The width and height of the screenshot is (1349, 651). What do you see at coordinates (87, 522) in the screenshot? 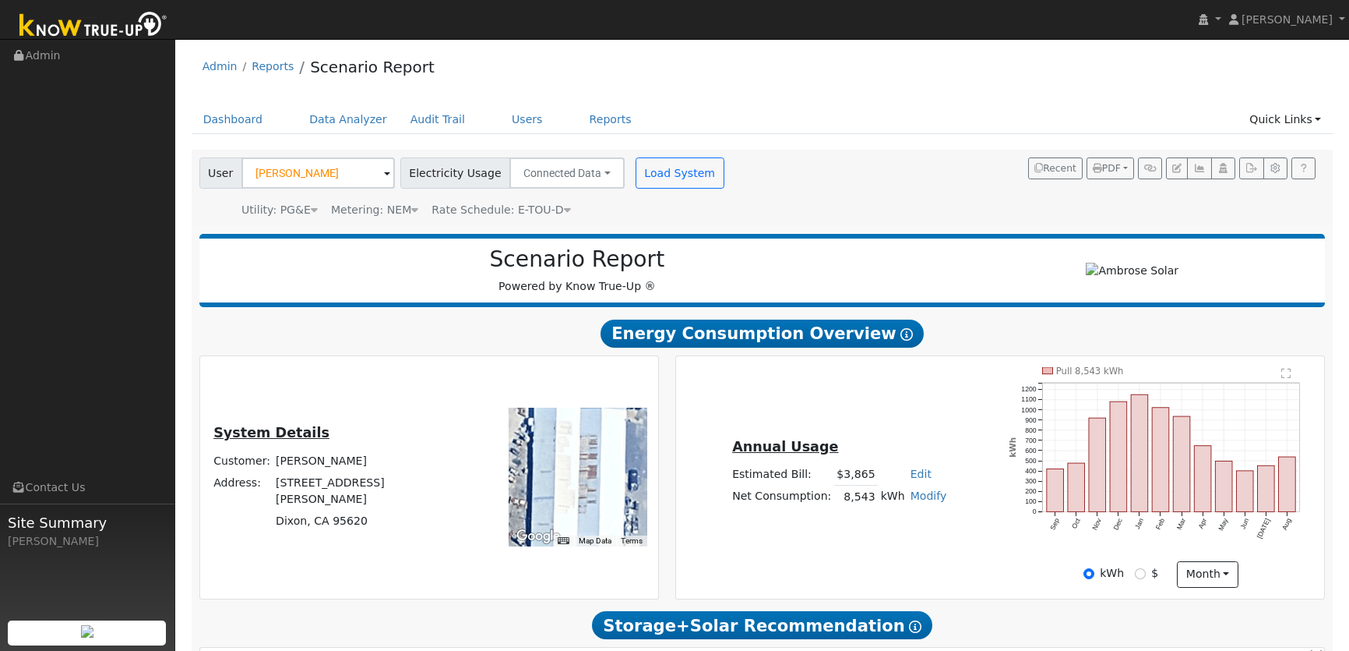
I see `span: Site Summary` at bounding box center [87, 522].